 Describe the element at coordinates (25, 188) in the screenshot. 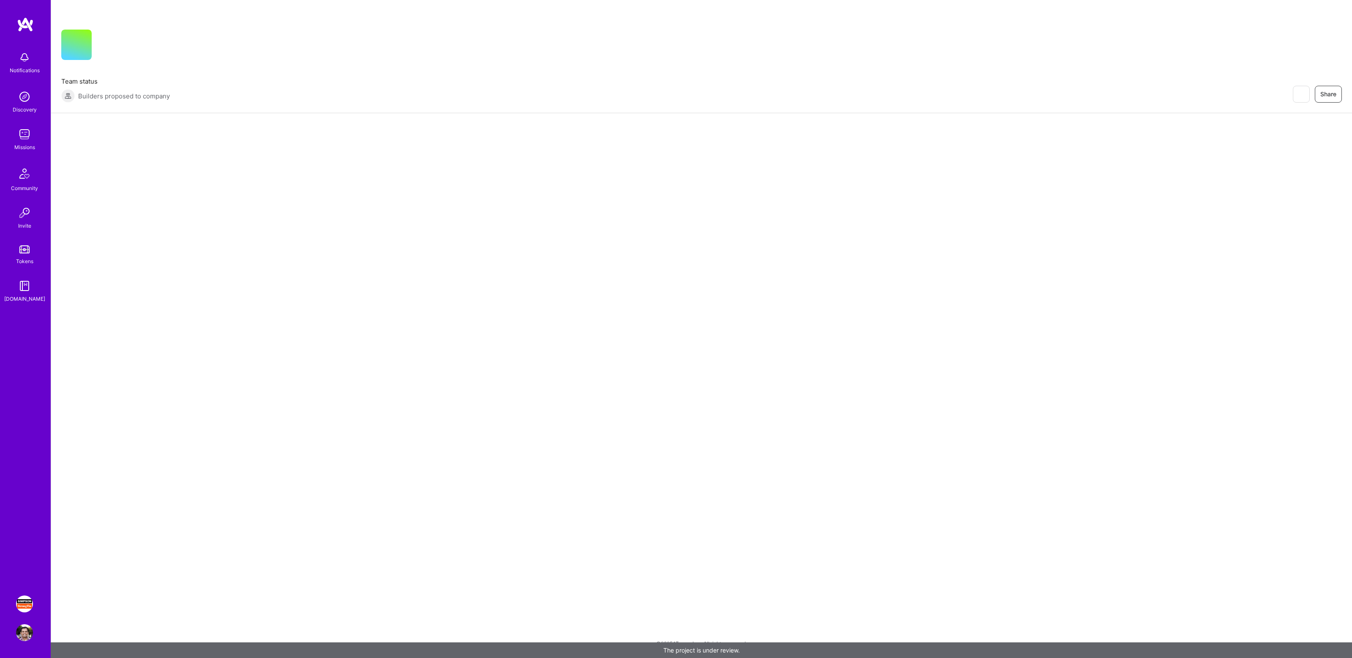

I see `div: Community` at that location.